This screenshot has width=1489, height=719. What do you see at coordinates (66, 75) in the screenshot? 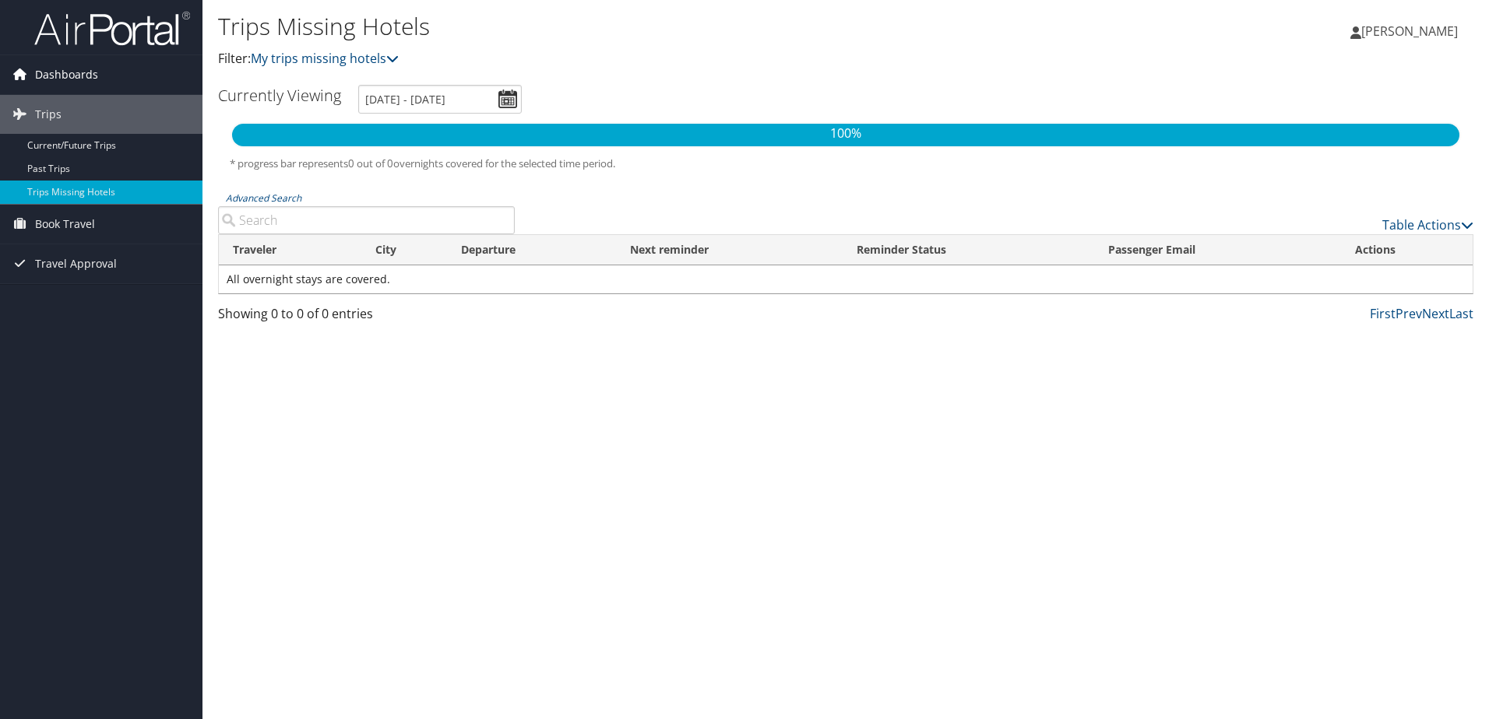
I see `span: Dashboards` at bounding box center [66, 75].